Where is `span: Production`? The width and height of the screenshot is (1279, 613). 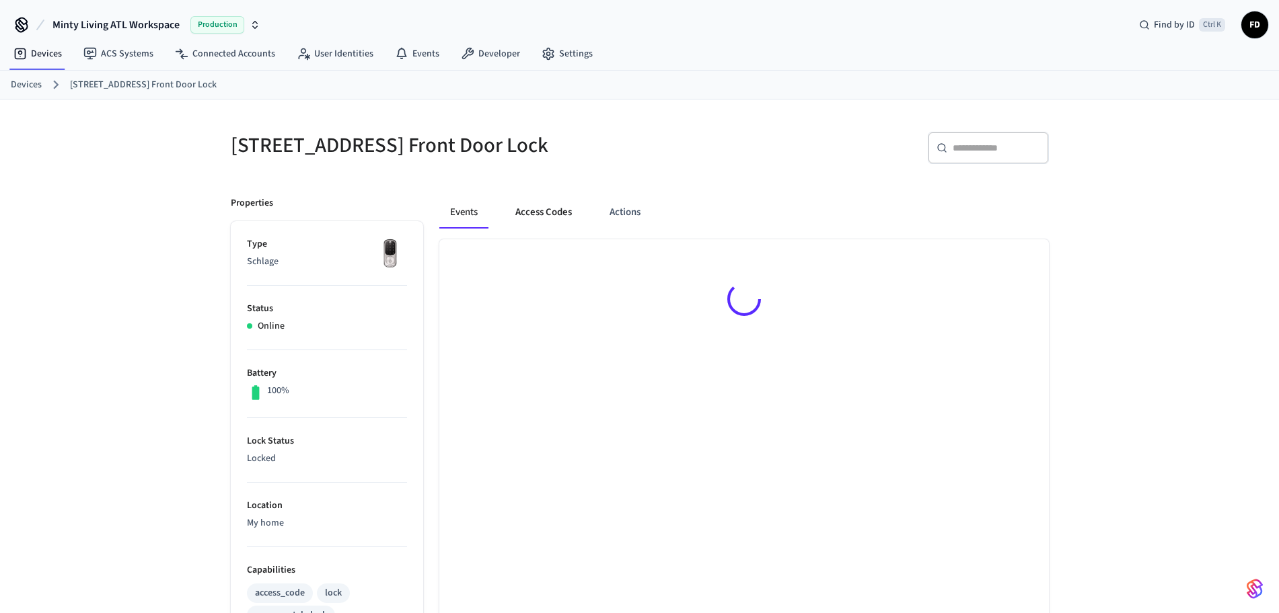 span: Production is located at coordinates (217, 25).